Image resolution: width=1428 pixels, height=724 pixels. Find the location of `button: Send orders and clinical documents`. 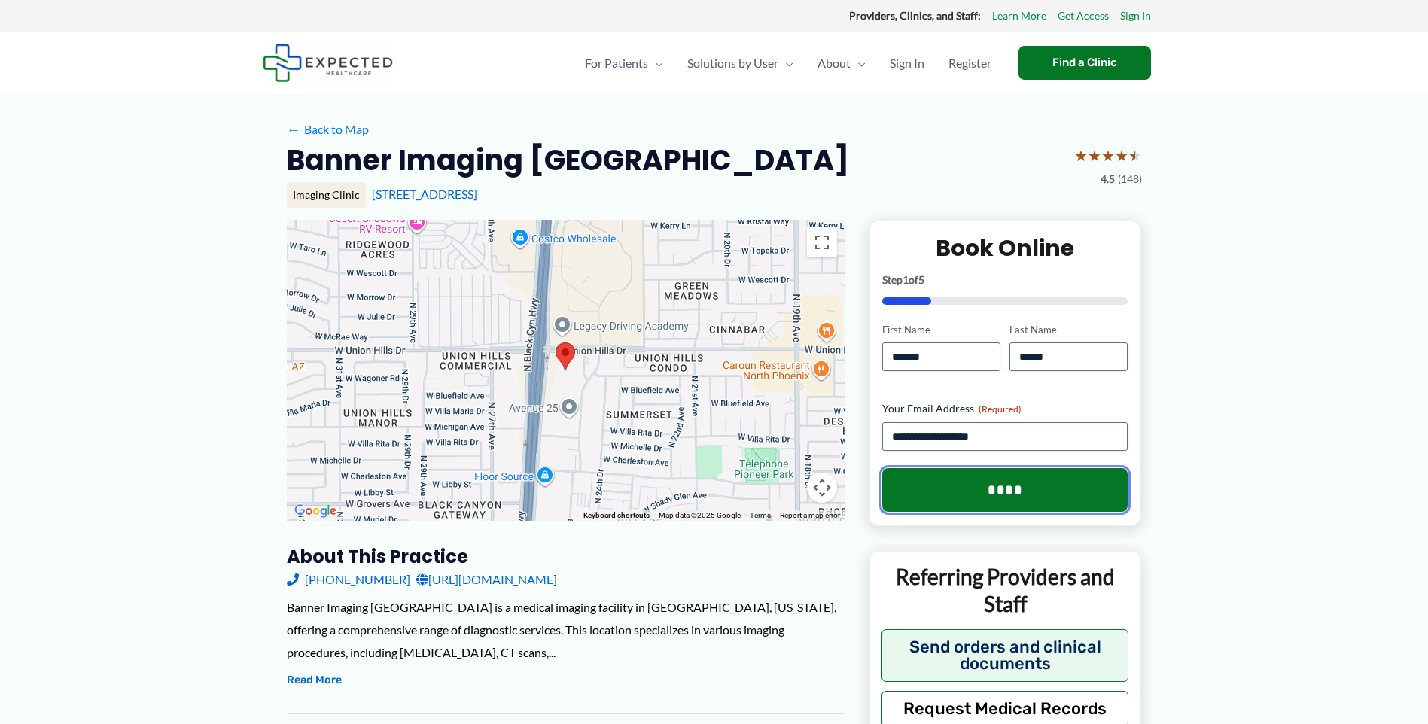

button: Send orders and clinical documents is located at coordinates (1005, 656).